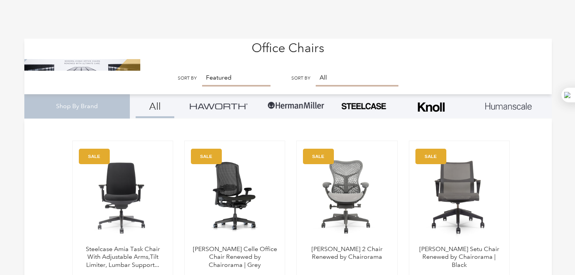 The image size is (575, 275). I want to click on img: Group_4be16a4b-c81a-4a6e-a540-764d0a8faf6e.png, so click(219, 106).